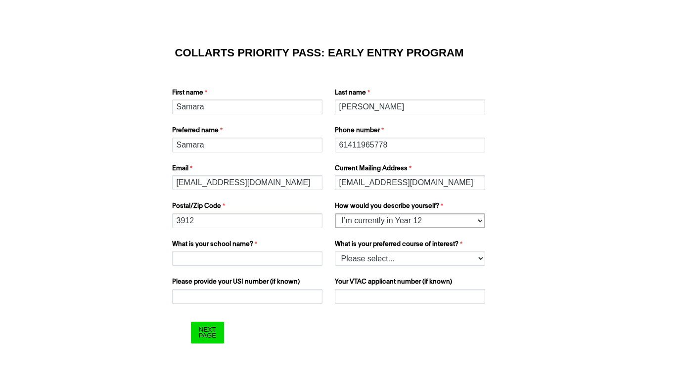 This screenshot has width=684, height=391. What do you see at coordinates (410, 220) in the screenshot?
I see `select: How would you describe yourself?` at bounding box center [410, 220].